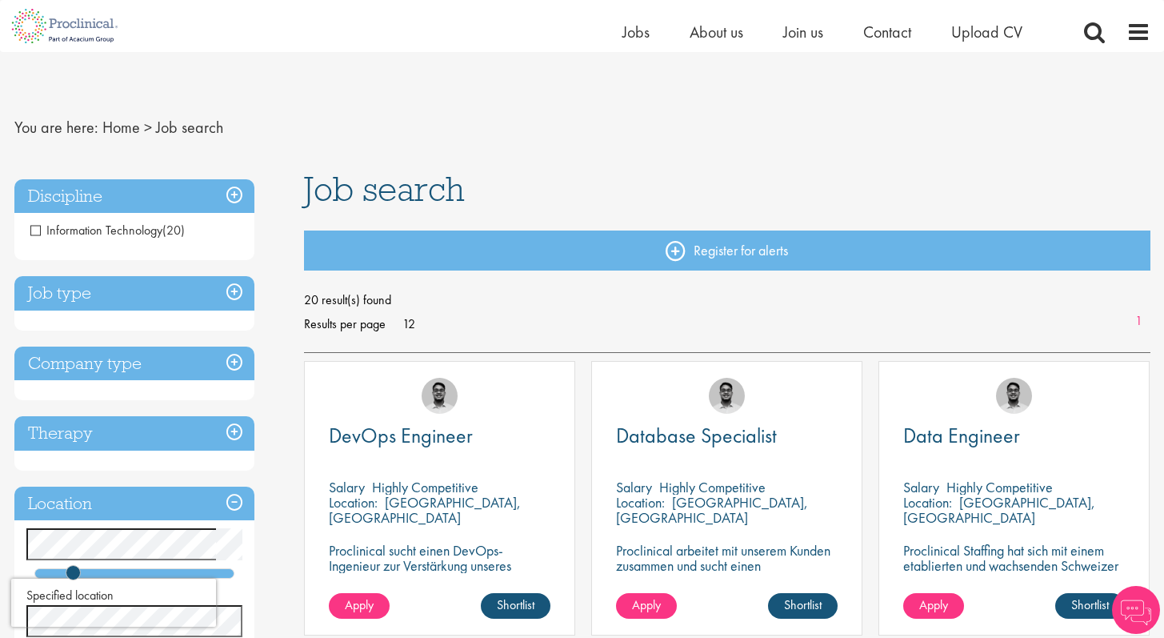 This screenshot has width=1164, height=638. I want to click on span: Upload CV, so click(987, 32).